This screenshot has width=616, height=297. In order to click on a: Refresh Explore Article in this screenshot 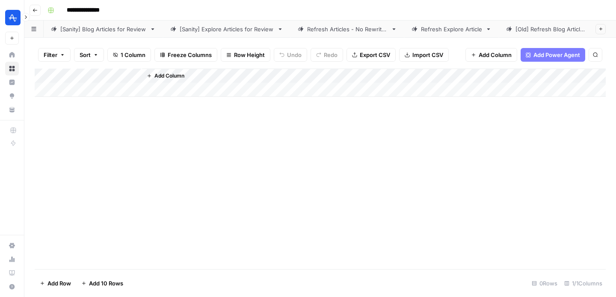, I will do `click(452, 29)`.